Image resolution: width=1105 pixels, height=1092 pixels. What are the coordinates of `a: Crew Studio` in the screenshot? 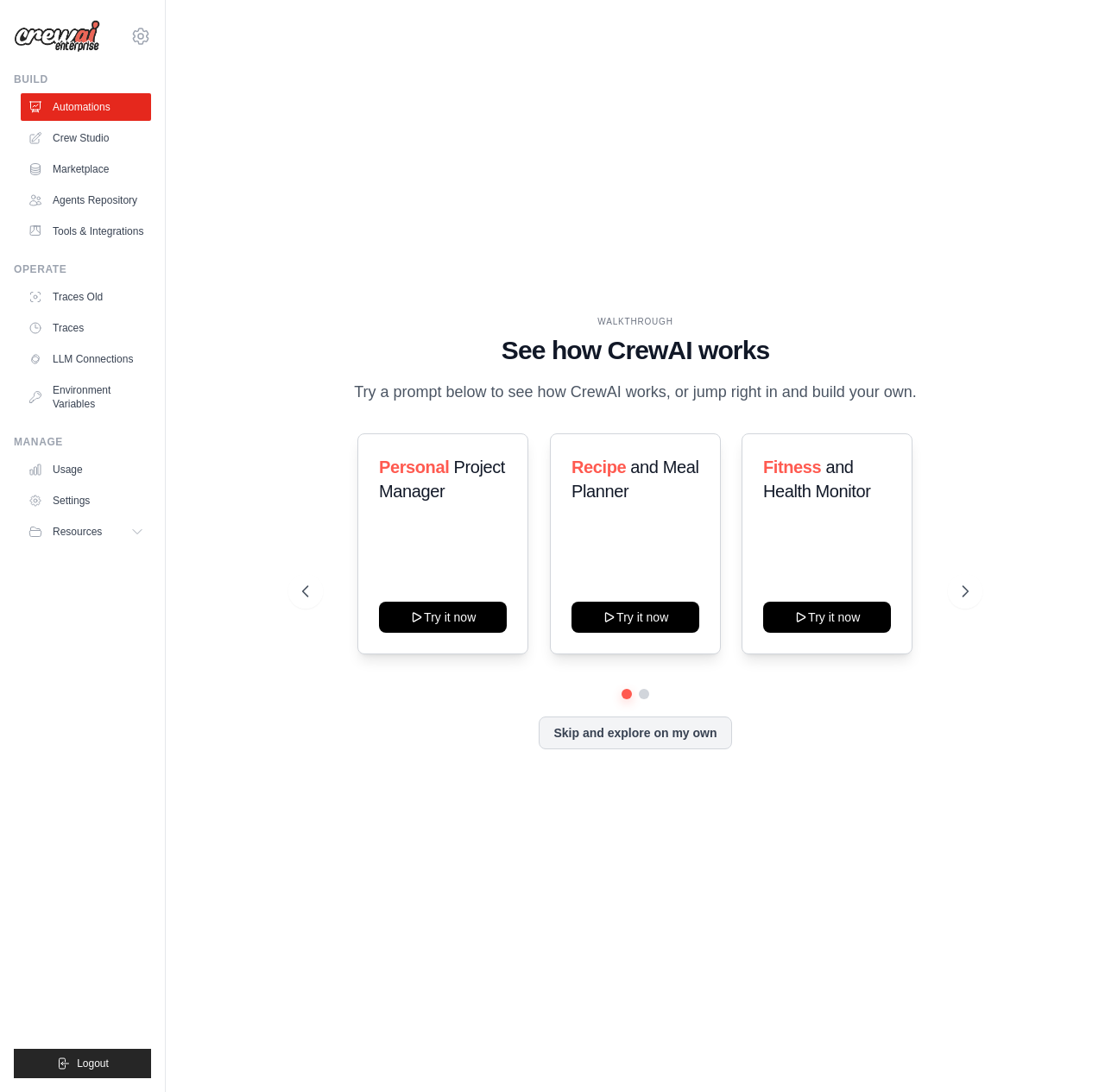 It's located at (86, 138).